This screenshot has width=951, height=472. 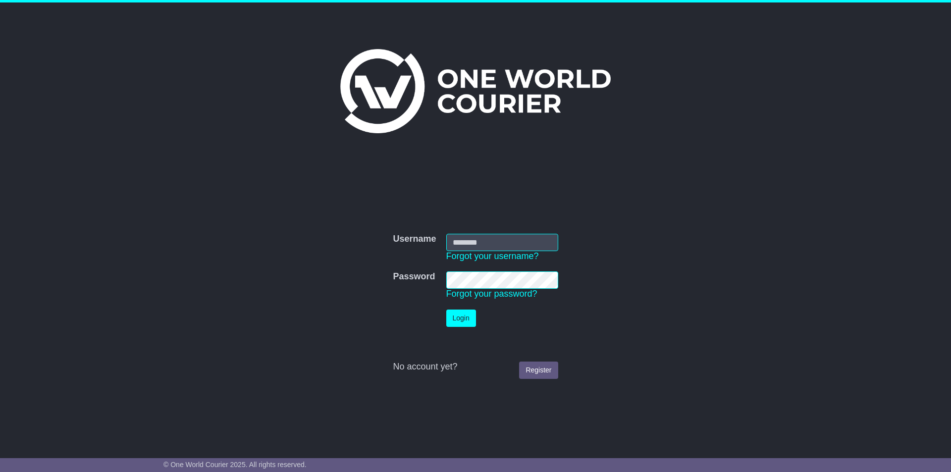 I want to click on label: Password, so click(x=414, y=277).